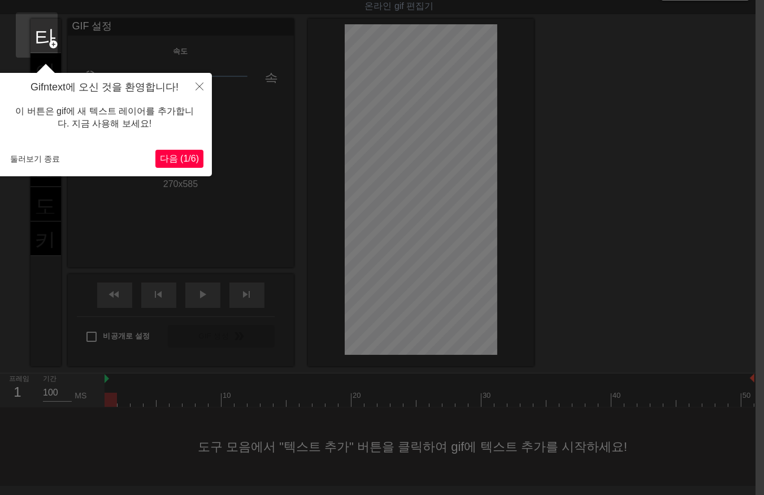  What do you see at coordinates (105, 88) in the screenshot?
I see `h4: Gifntext에 오신 것을 환영합니다!` at bounding box center [105, 88].